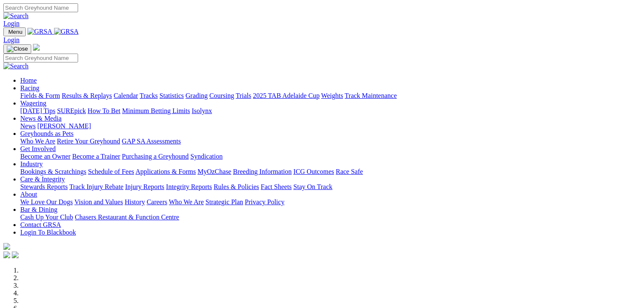  Describe the element at coordinates (329, 202) in the screenshot. I see `div: About` at that location.